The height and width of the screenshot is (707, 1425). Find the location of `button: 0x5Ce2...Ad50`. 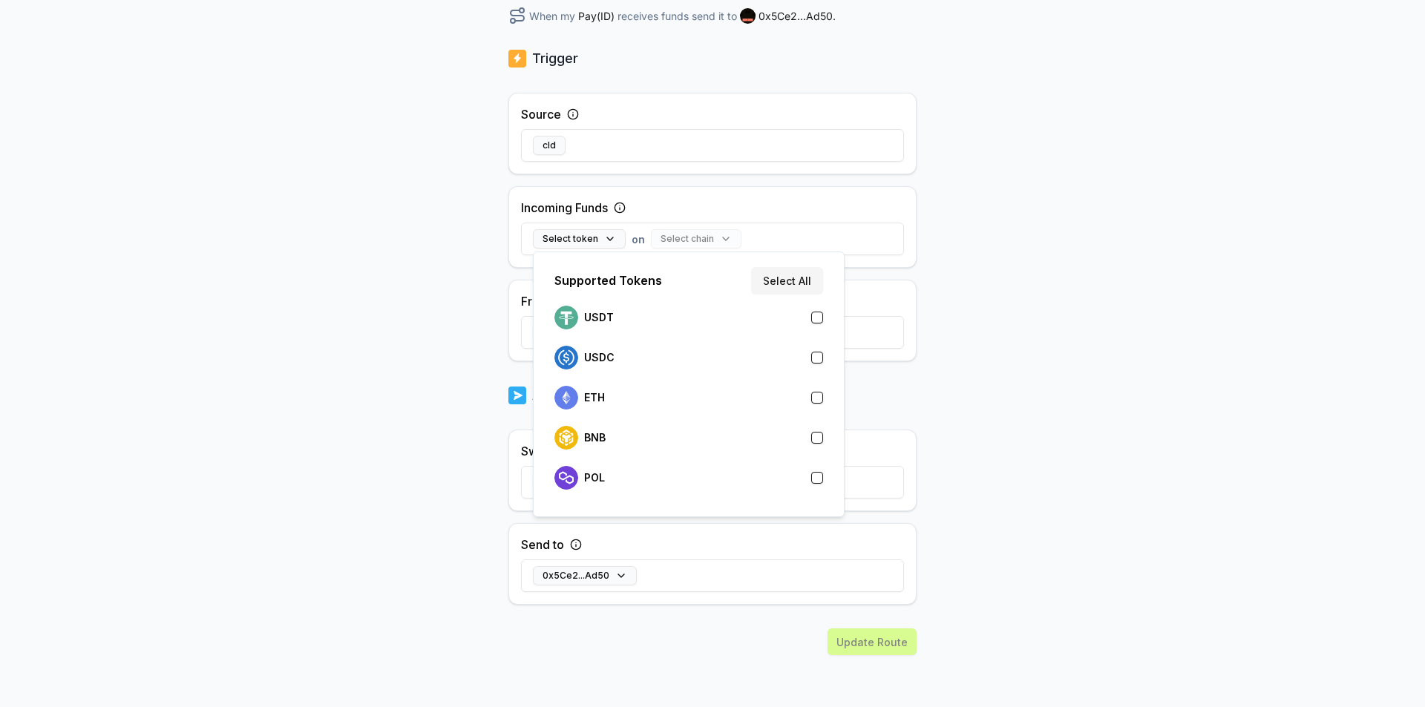

button: 0x5Ce2...Ad50 is located at coordinates (585, 576).